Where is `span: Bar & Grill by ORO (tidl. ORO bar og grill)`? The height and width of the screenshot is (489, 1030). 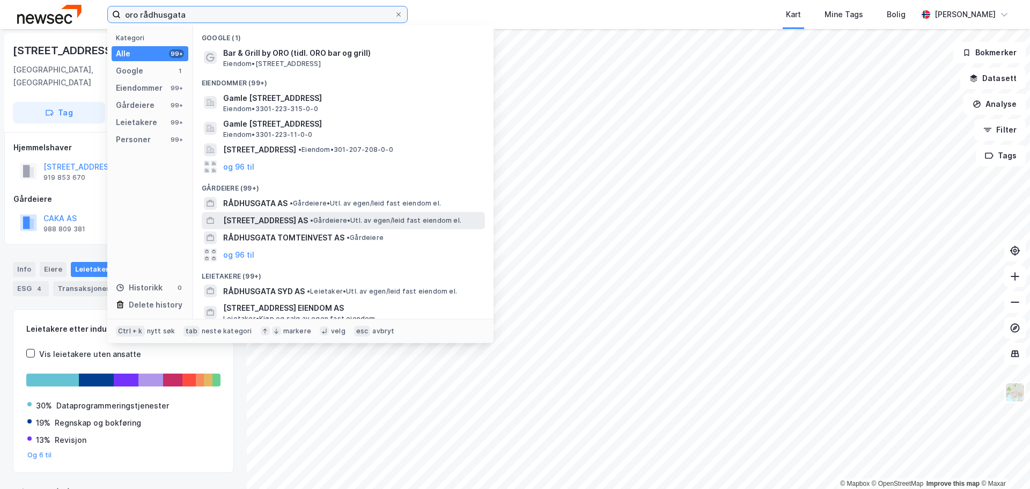
span: Bar & Grill by ORO (tidl. ORO bar og grill) is located at coordinates (352, 53).